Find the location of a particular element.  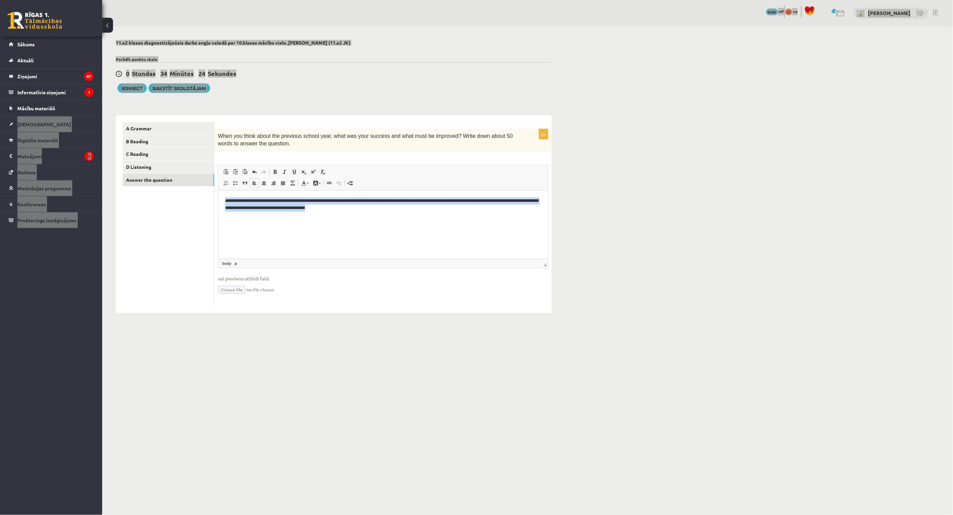

a: Underline (Ctrl+U) is located at coordinates (294, 172).